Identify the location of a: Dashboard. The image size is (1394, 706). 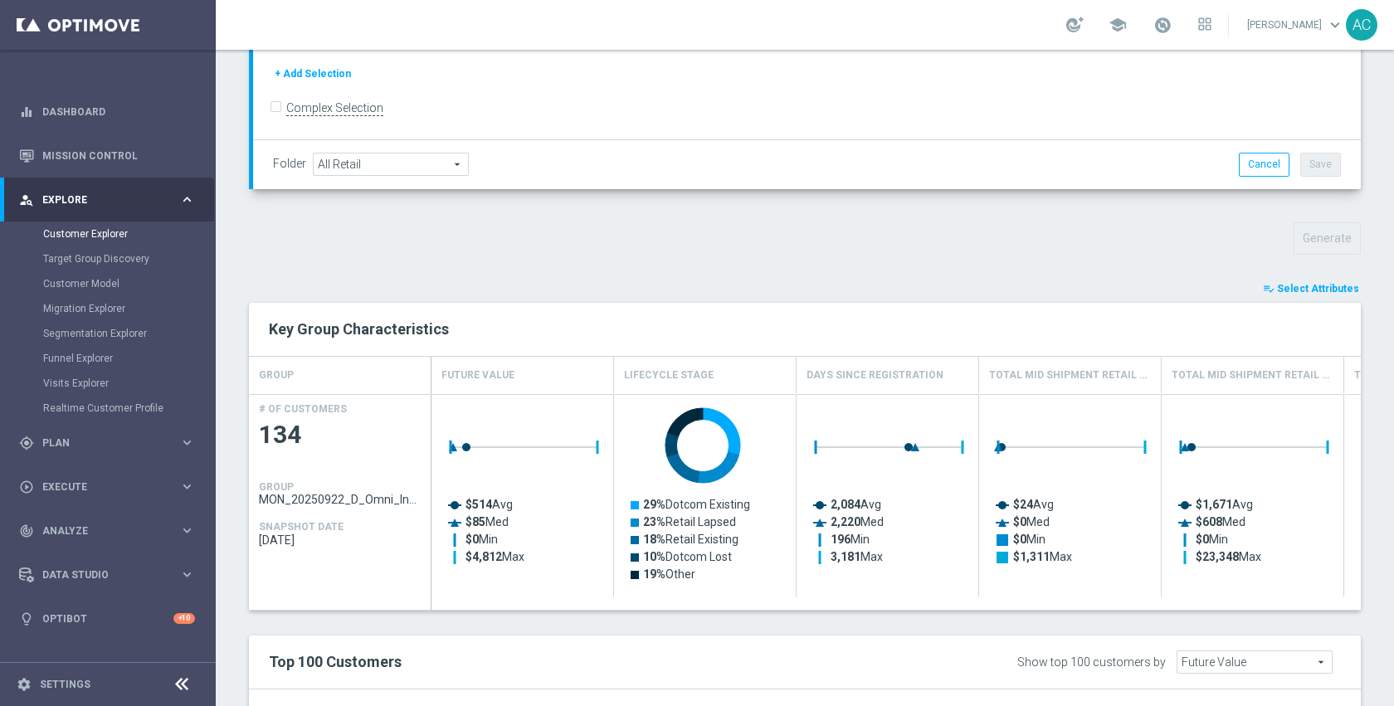
(119, 111).